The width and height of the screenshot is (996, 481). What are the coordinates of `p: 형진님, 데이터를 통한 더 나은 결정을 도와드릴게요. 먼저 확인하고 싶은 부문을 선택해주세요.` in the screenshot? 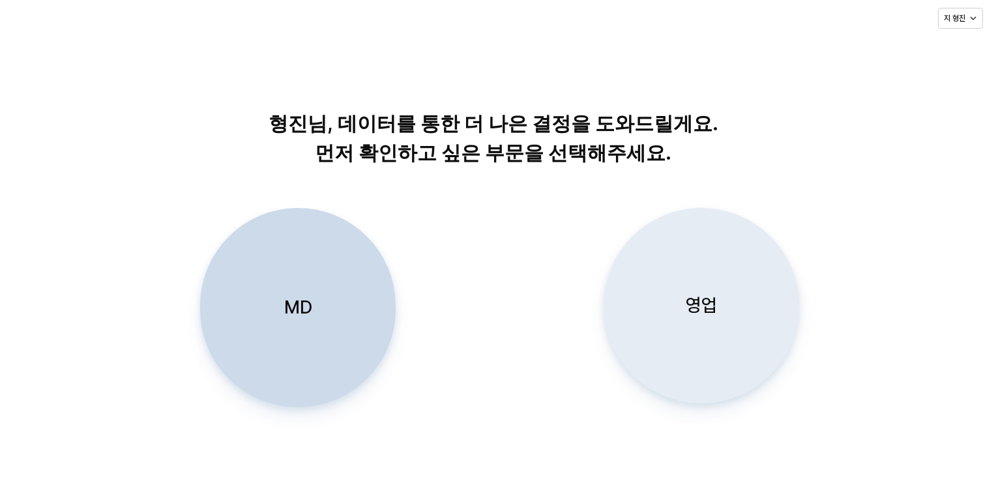 It's located at (493, 138).